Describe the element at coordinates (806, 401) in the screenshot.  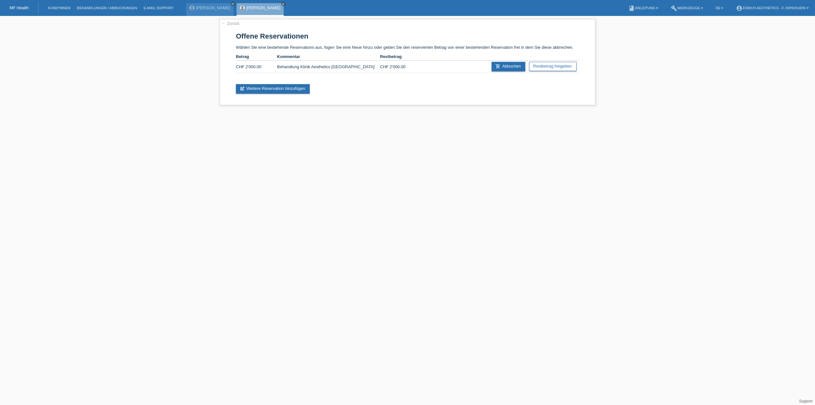
I see `a: Support` at that location.